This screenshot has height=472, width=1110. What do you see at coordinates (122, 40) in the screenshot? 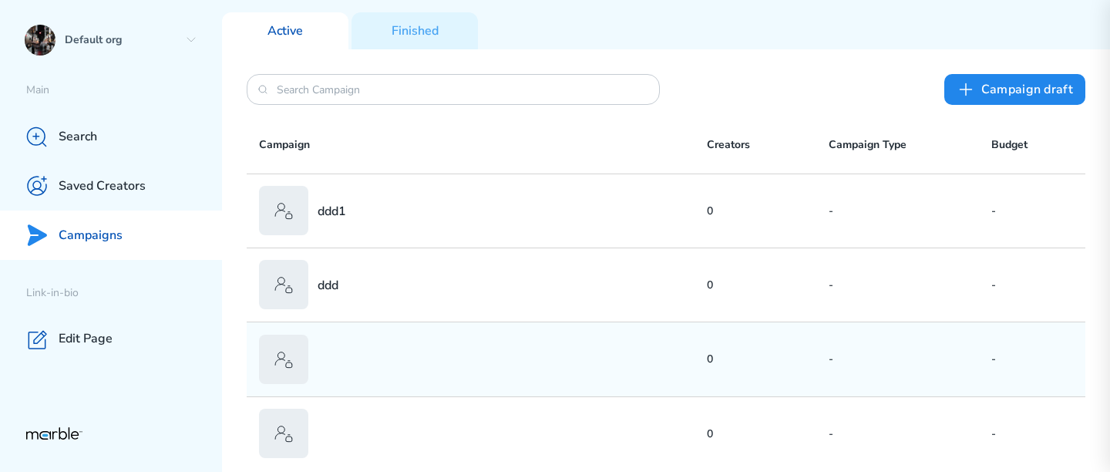
I see `p: Default org` at bounding box center [122, 40].